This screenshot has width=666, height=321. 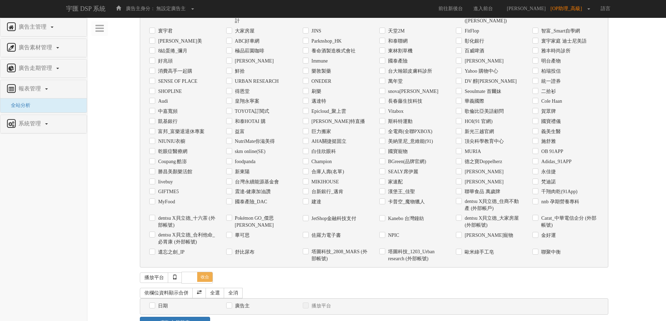 What do you see at coordinates (319, 61) in the screenshot?
I see `label: Immune` at bounding box center [319, 61].